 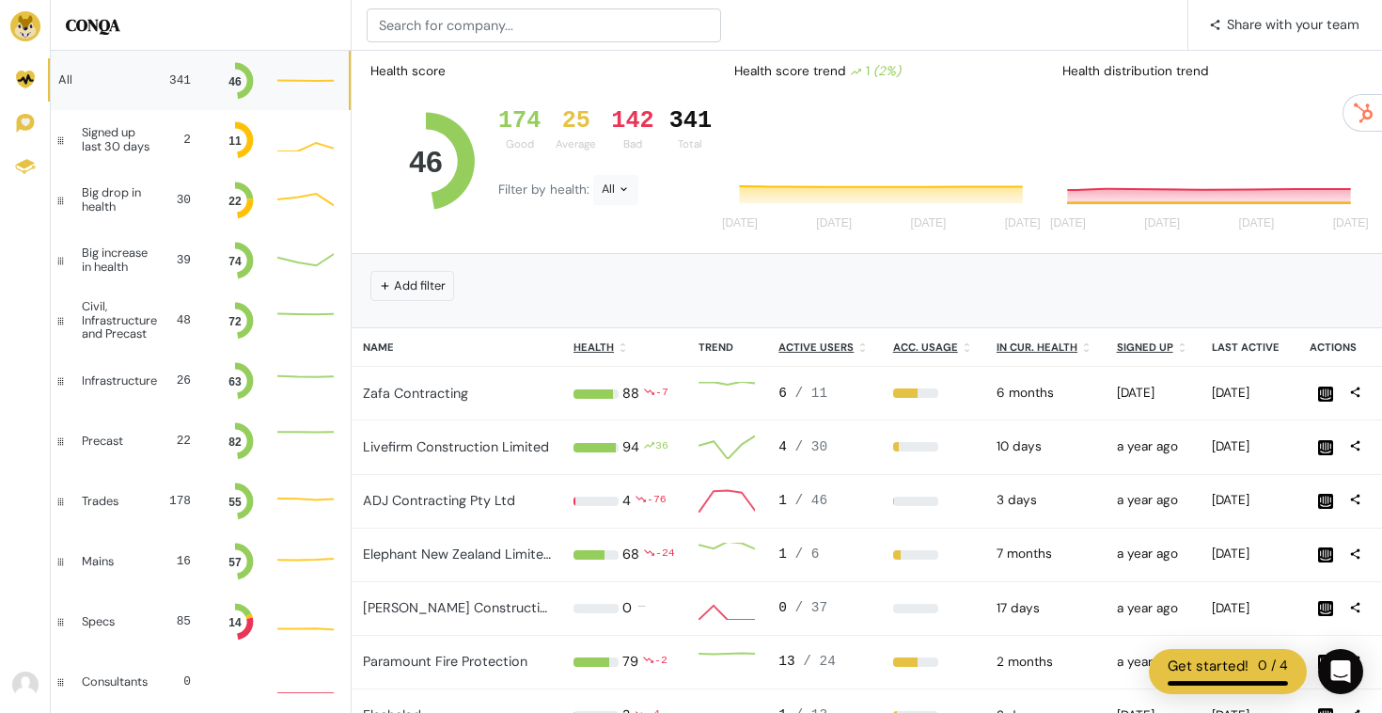 What do you see at coordinates (118, 199) in the screenshot?
I see `div: Big drop in health` at bounding box center [118, 199].